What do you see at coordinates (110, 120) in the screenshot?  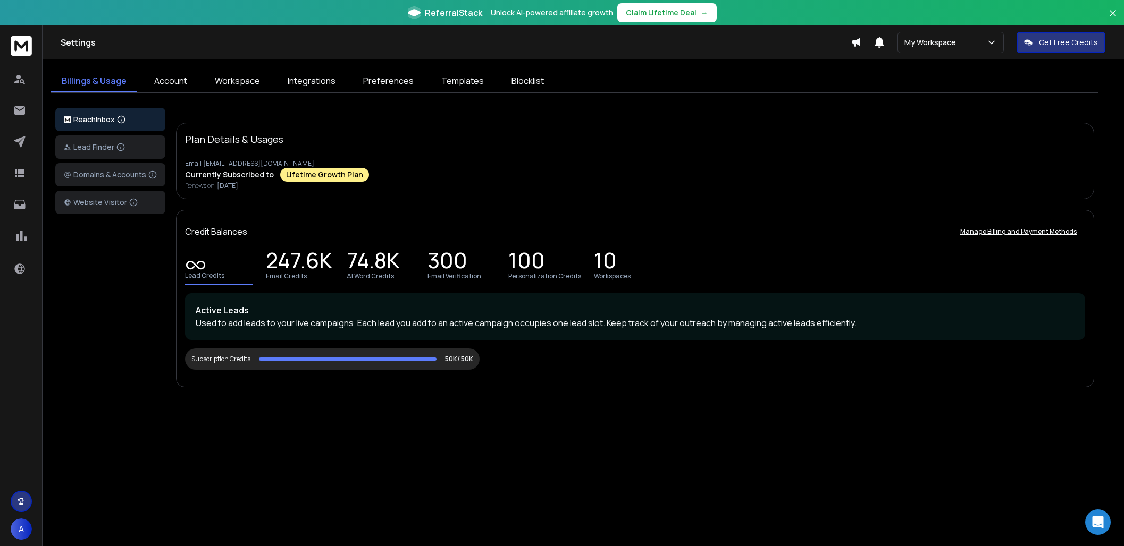 I see `button: ReachInbox` at bounding box center [110, 120].